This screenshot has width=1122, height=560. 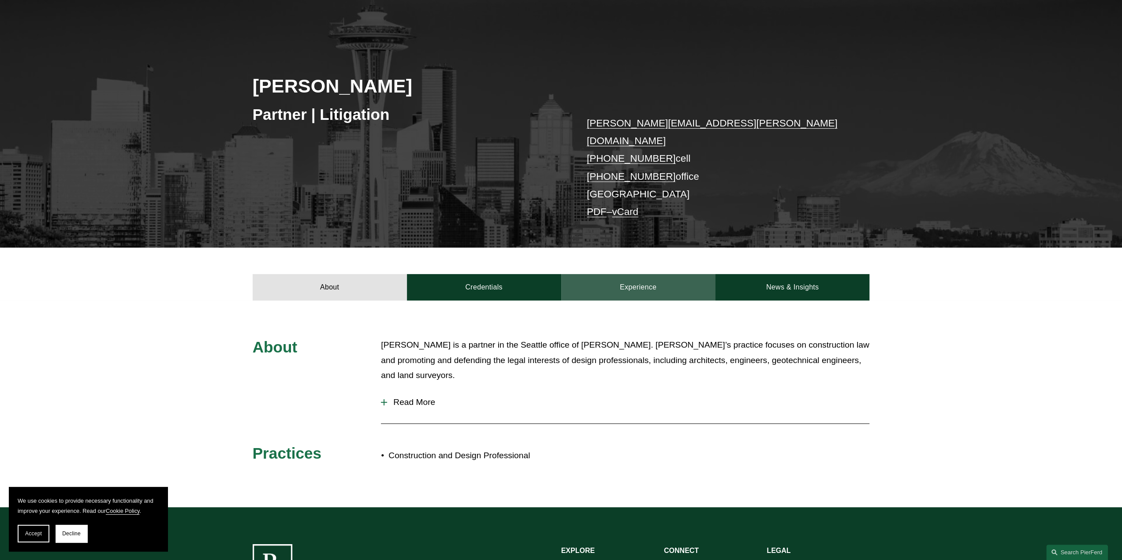 What do you see at coordinates (123, 511) in the screenshot?
I see `a: Cookie Policy` at bounding box center [123, 511].